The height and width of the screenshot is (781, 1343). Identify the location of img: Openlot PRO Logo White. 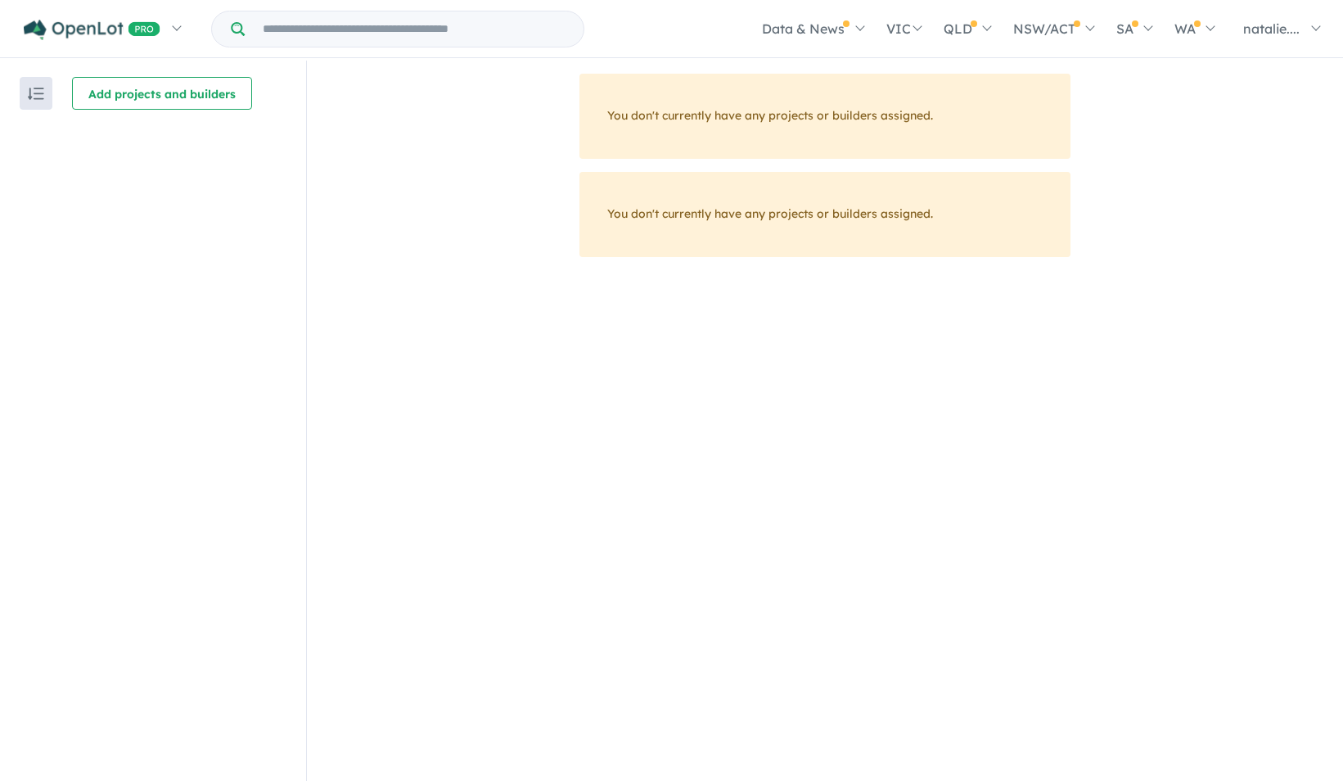
(92, 29).